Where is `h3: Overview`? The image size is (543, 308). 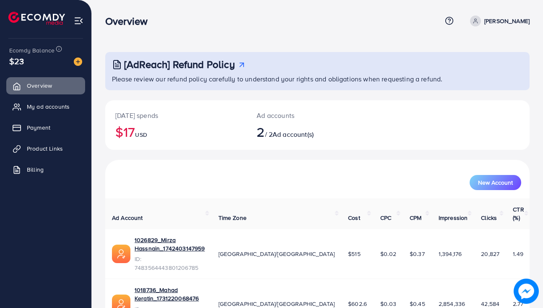
h3: Overview is located at coordinates (129, 21).